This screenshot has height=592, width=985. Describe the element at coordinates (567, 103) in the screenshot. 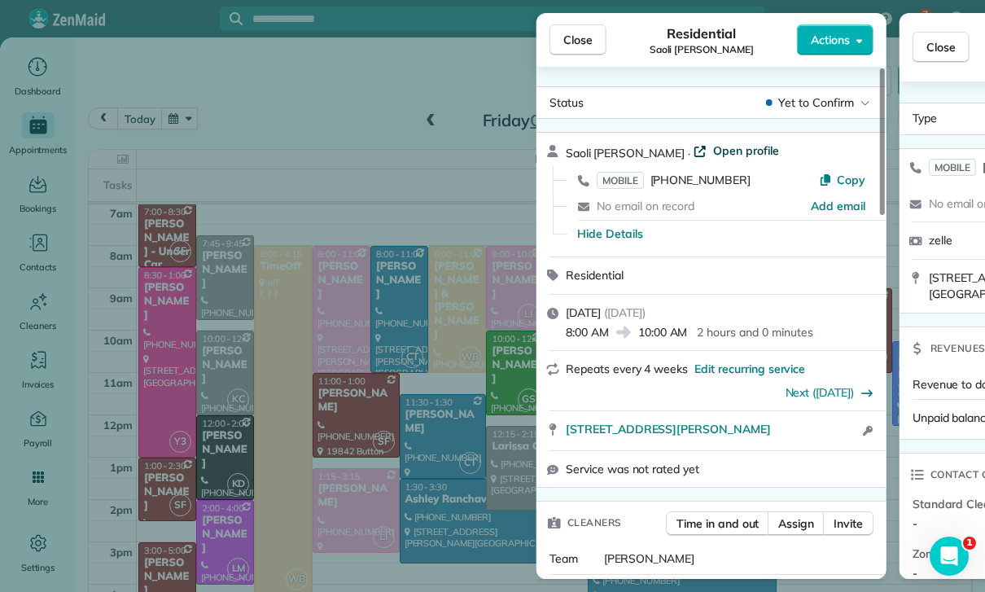

I see `span: Status` at that location.